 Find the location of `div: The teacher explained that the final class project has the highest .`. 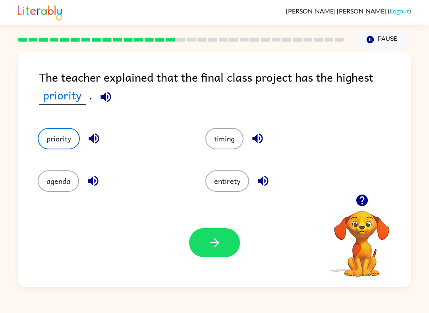

div: The teacher explained that the final class project has the highest . is located at coordinates (225, 90).